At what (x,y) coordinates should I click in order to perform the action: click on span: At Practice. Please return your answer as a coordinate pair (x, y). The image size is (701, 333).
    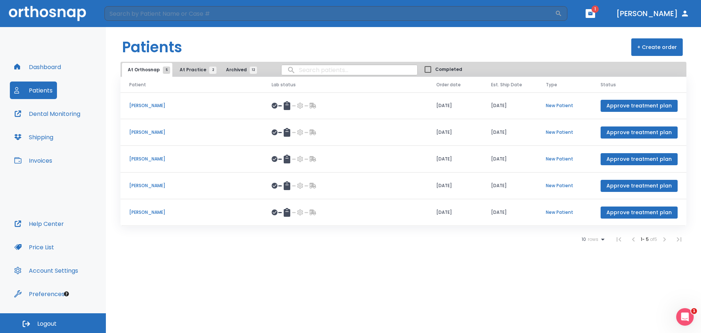
    Looking at the image, I should click on (196, 70).